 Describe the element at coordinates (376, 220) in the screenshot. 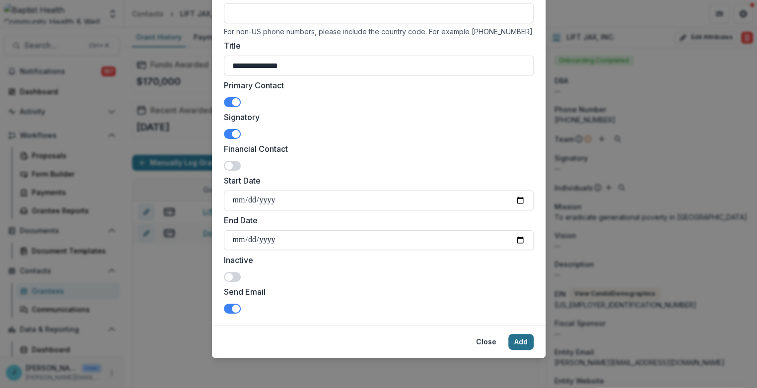

I see `label: End Date` at that location.